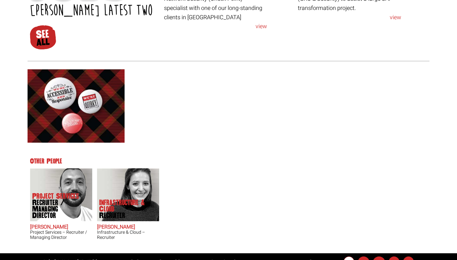 The height and width of the screenshot is (260, 457). What do you see at coordinates (229, 161) in the screenshot?
I see `h4: Other People` at bounding box center [229, 161].